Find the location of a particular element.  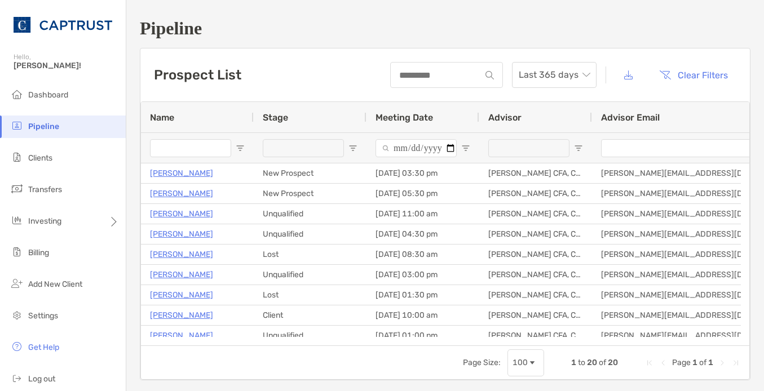

span: Name is located at coordinates (162, 117).